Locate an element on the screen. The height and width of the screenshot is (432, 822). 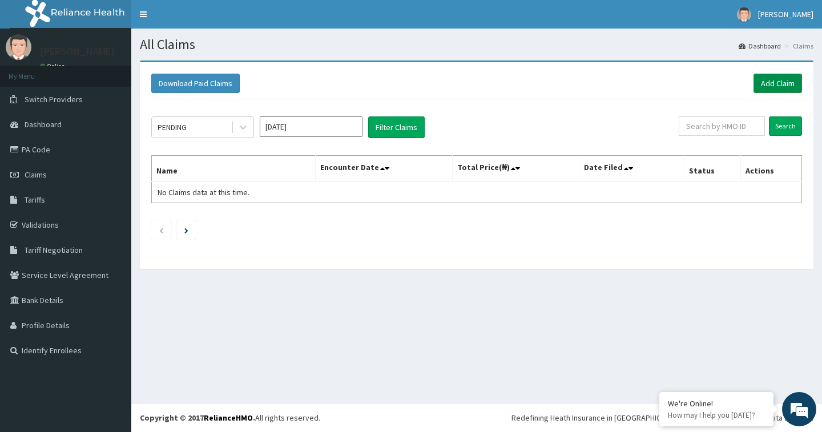
h1: All Claims is located at coordinates (477, 45).